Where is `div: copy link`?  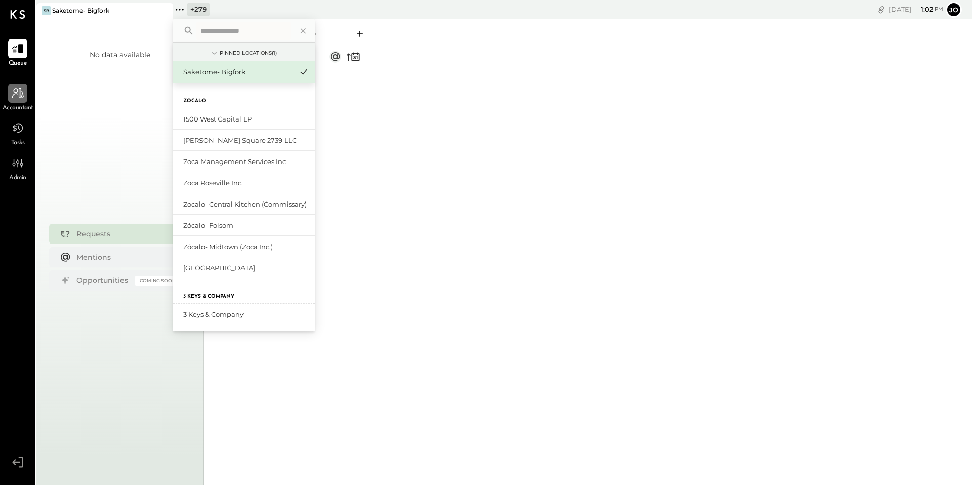
div: copy link is located at coordinates (881, 9).